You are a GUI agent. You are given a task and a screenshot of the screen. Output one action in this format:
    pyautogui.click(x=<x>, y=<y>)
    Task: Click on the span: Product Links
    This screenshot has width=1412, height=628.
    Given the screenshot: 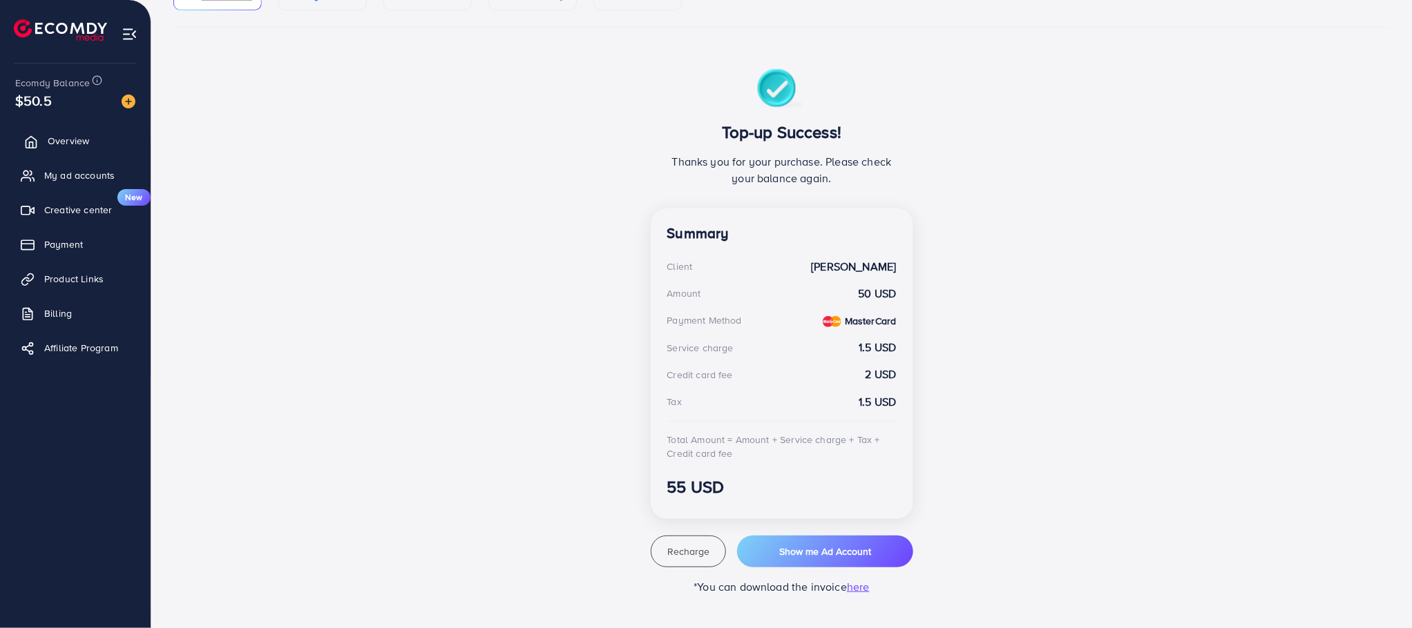 What is the action you would take?
    pyautogui.click(x=74, y=279)
    